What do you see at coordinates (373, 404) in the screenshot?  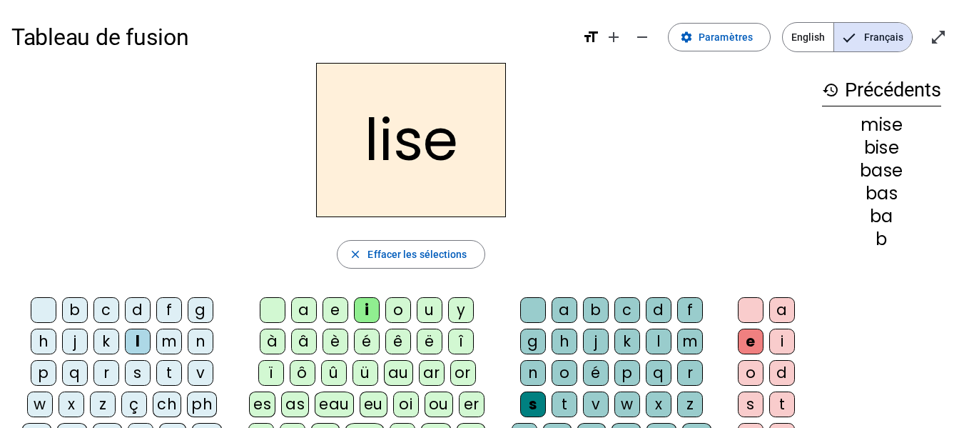 I see `div: eu` at bounding box center [373, 404].